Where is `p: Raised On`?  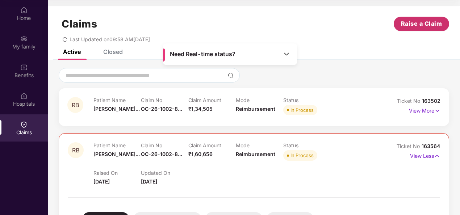
p: Raised On is located at coordinates (117, 173).